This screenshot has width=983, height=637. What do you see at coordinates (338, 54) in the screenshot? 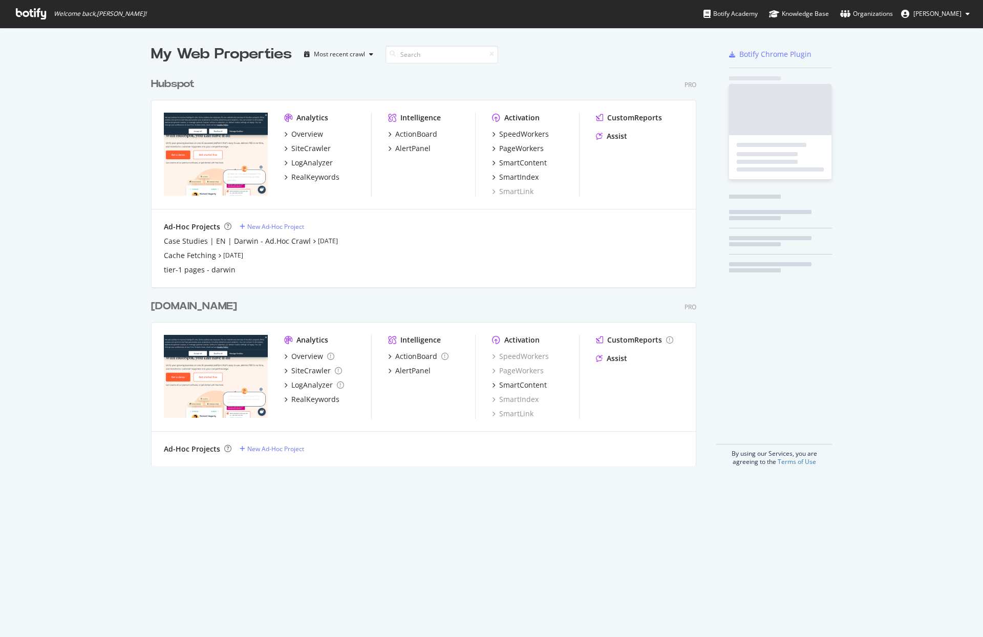
I see `button: Most recent crawl` at bounding box center [338, 54].